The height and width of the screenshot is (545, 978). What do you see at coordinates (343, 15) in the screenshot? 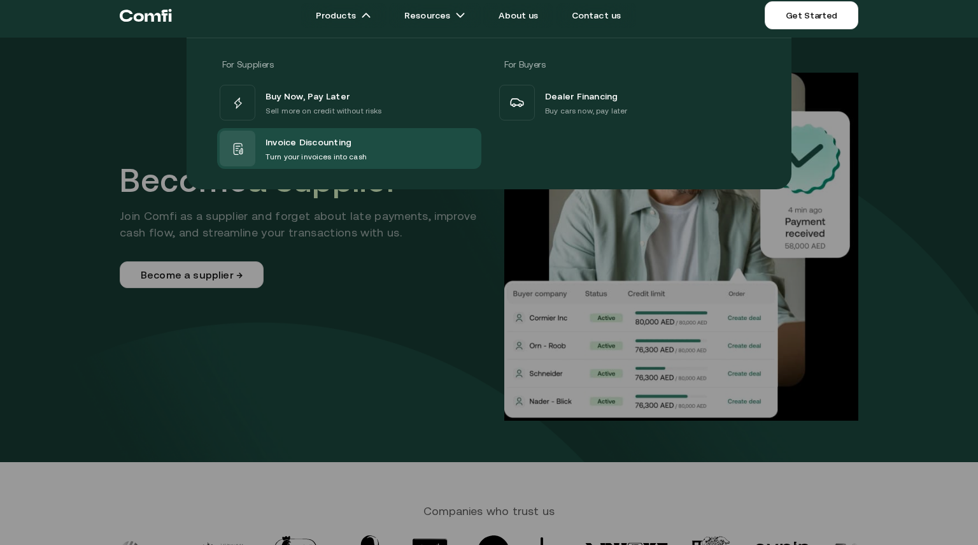
I see `a: Productsarrow icons` at bounding box center [343, 15].